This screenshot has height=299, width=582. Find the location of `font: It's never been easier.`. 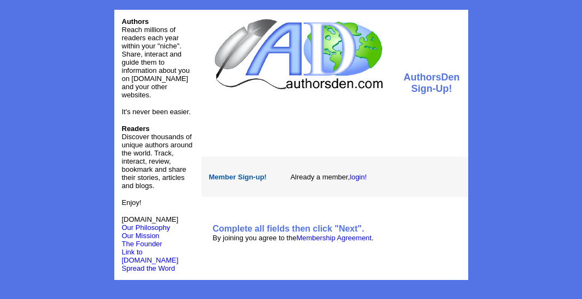

font: It's never been easier. is located at coordinates (156, 112).